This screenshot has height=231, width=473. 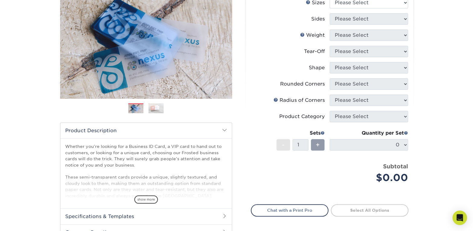 What do you see at coordinates (371, 178) in the screenshot?
I see `div: $0.00` at bounding box center [371, 178].